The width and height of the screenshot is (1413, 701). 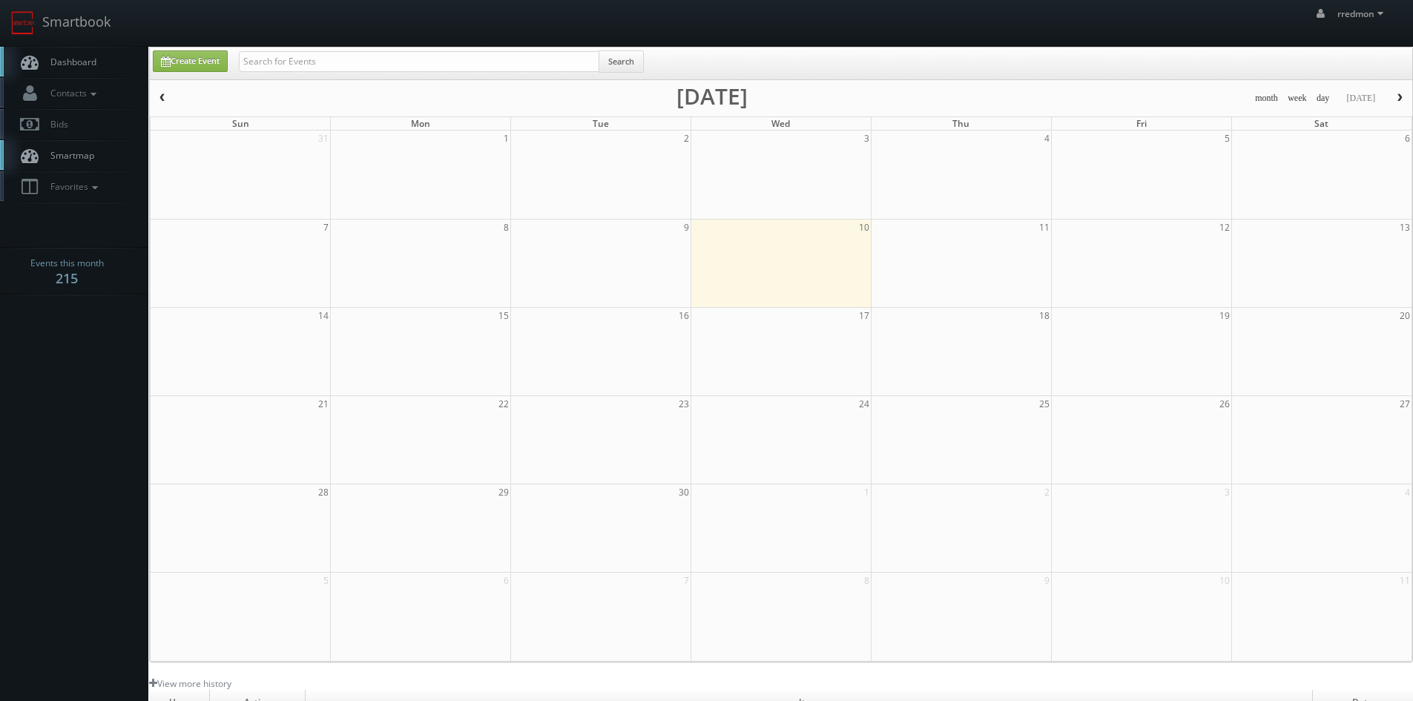 I want to click on span: 27, so click(x=1405, y=403).